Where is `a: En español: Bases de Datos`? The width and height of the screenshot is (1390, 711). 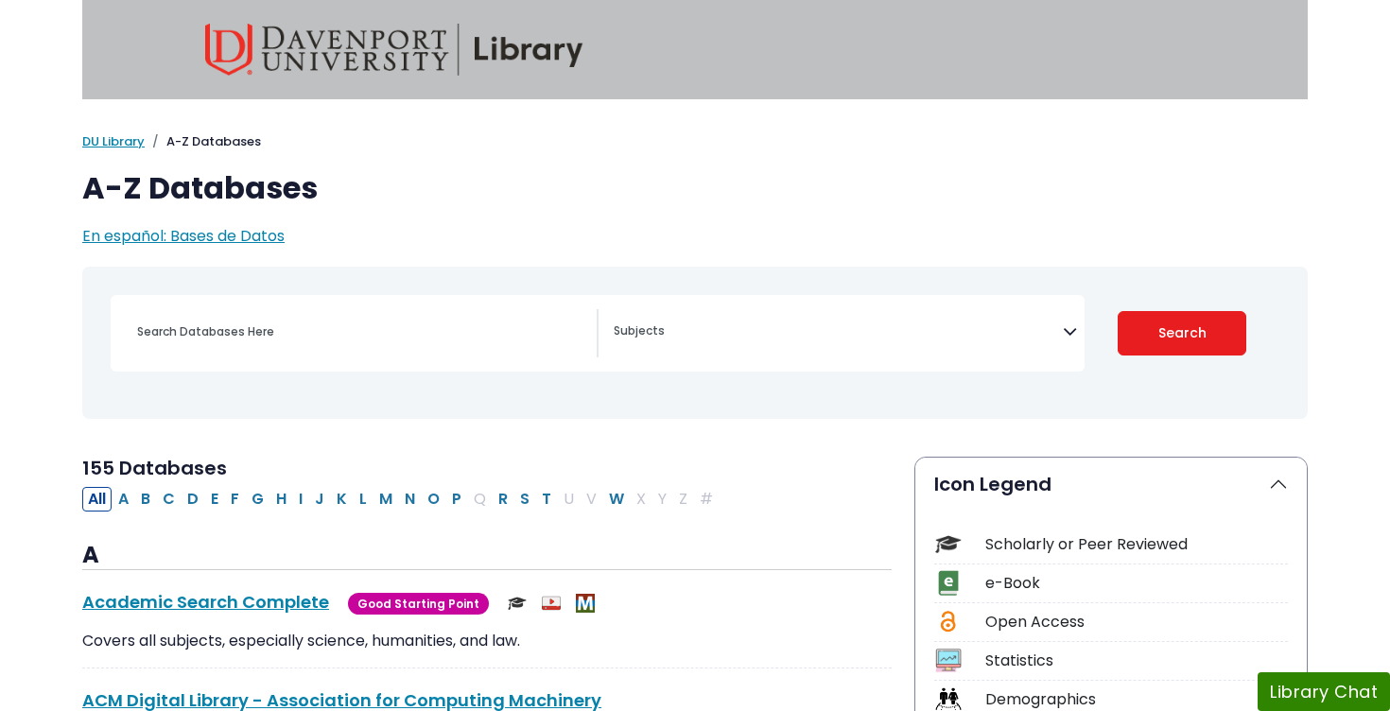 a: En español: Bases de Datos is located at coordinates (183, 235).